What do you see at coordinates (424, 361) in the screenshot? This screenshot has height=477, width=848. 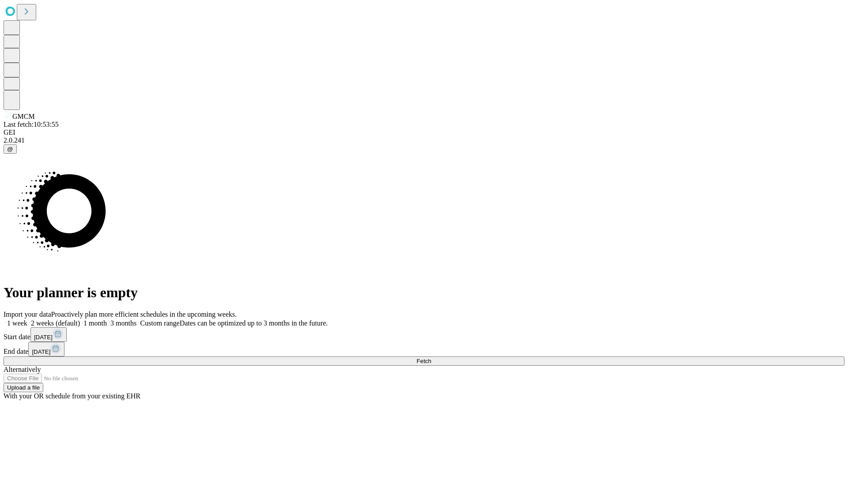 I see `button: Fetch` at bounding box center [424, 361].